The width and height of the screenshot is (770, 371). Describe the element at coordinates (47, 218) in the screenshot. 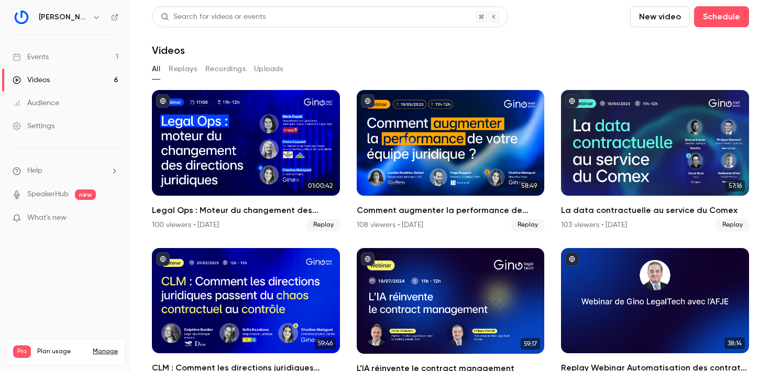

I see `span: What's new` at that location.